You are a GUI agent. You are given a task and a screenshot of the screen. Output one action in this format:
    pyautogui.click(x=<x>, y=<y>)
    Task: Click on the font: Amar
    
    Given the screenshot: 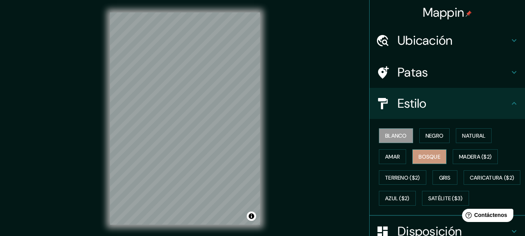 What is the action you would take?
    pyautogui.click(x=393, y=157)
    